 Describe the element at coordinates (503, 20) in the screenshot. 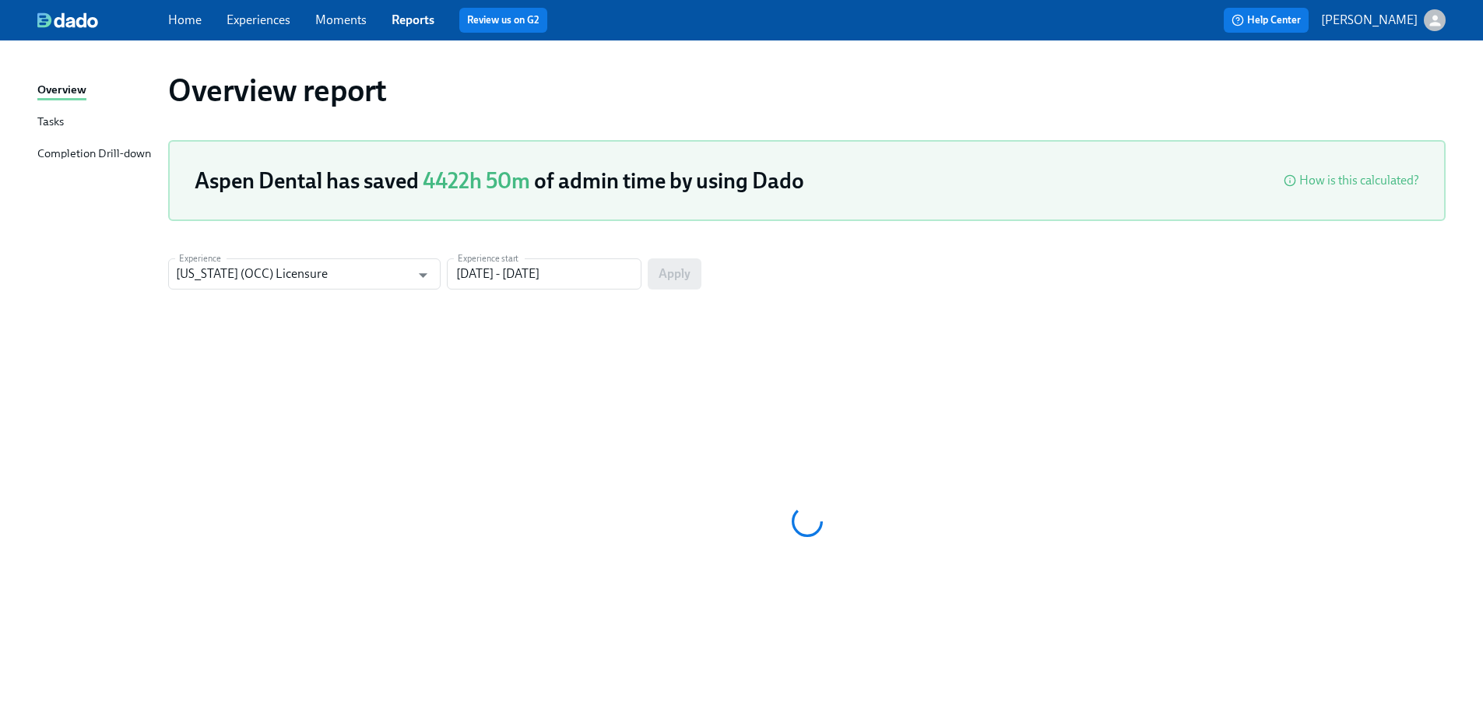

I see `button: Review us on G2` at that location.